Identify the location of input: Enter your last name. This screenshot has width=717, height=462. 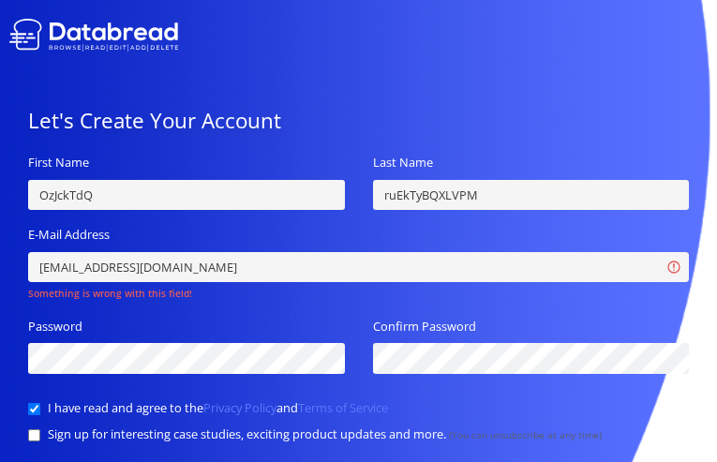
(531, 195).